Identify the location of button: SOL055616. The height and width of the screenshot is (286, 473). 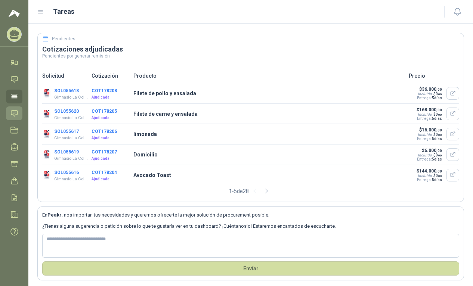
(67, 173).